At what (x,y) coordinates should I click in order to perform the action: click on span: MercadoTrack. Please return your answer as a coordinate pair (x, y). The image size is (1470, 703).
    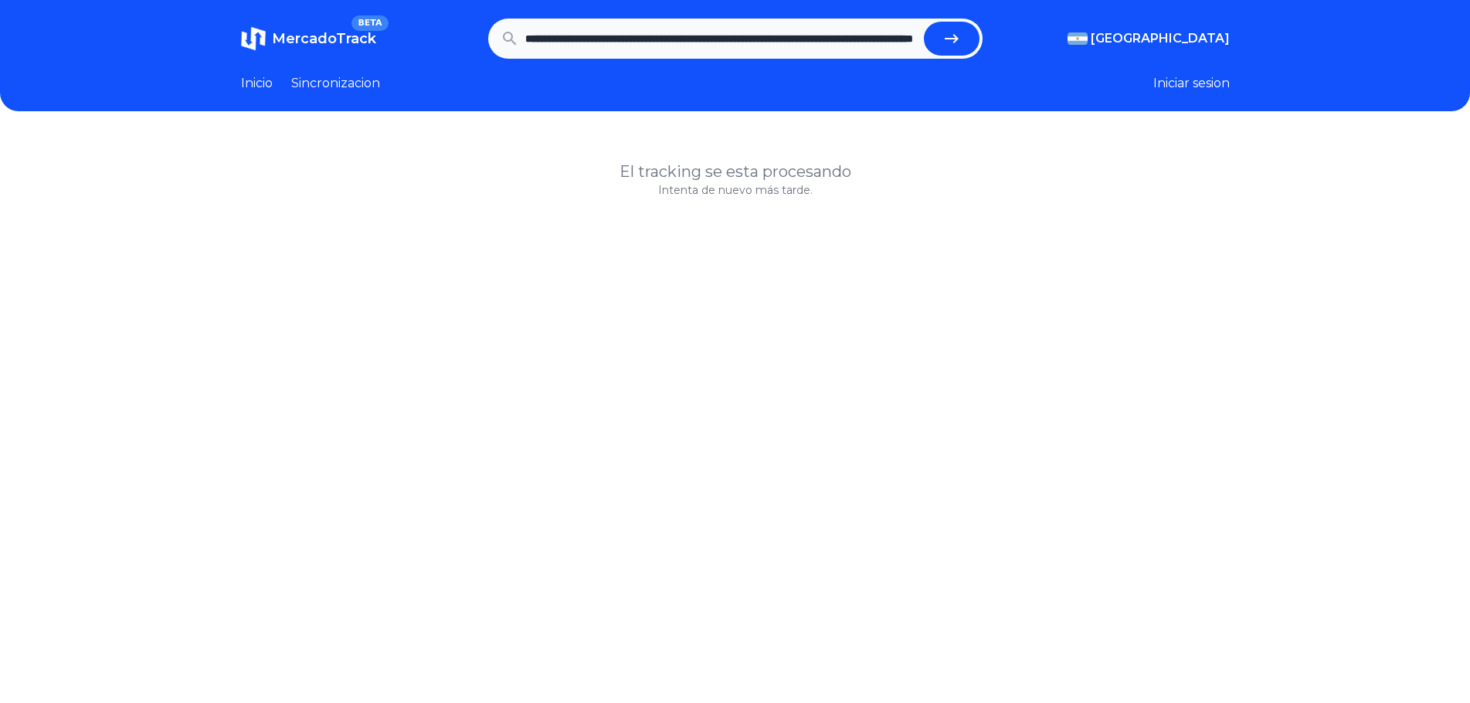
    Looking at the image, I should click on (324, 39).